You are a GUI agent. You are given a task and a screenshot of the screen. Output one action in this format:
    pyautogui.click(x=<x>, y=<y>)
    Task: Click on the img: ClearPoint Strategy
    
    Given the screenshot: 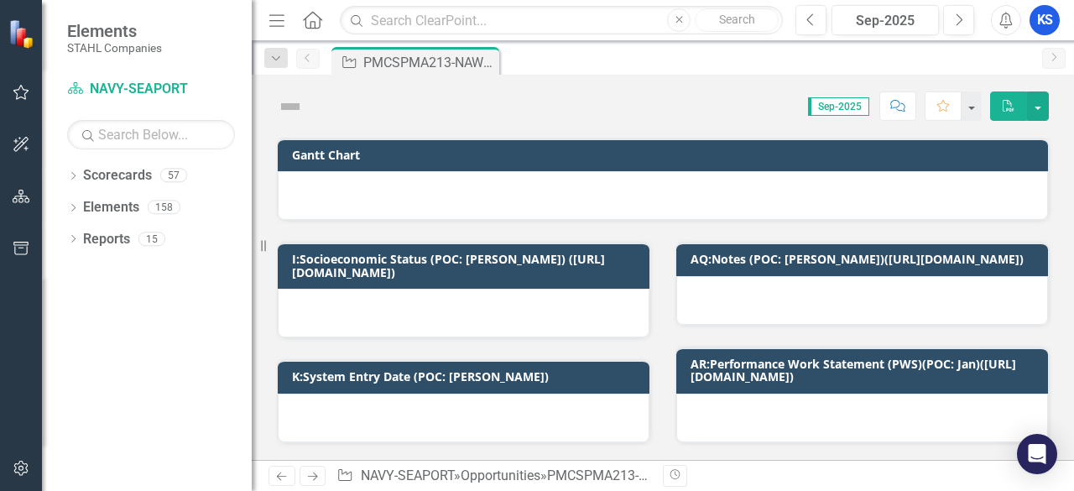 What is the action you would take?
    pyautogui.click(x=23, y=33)
    